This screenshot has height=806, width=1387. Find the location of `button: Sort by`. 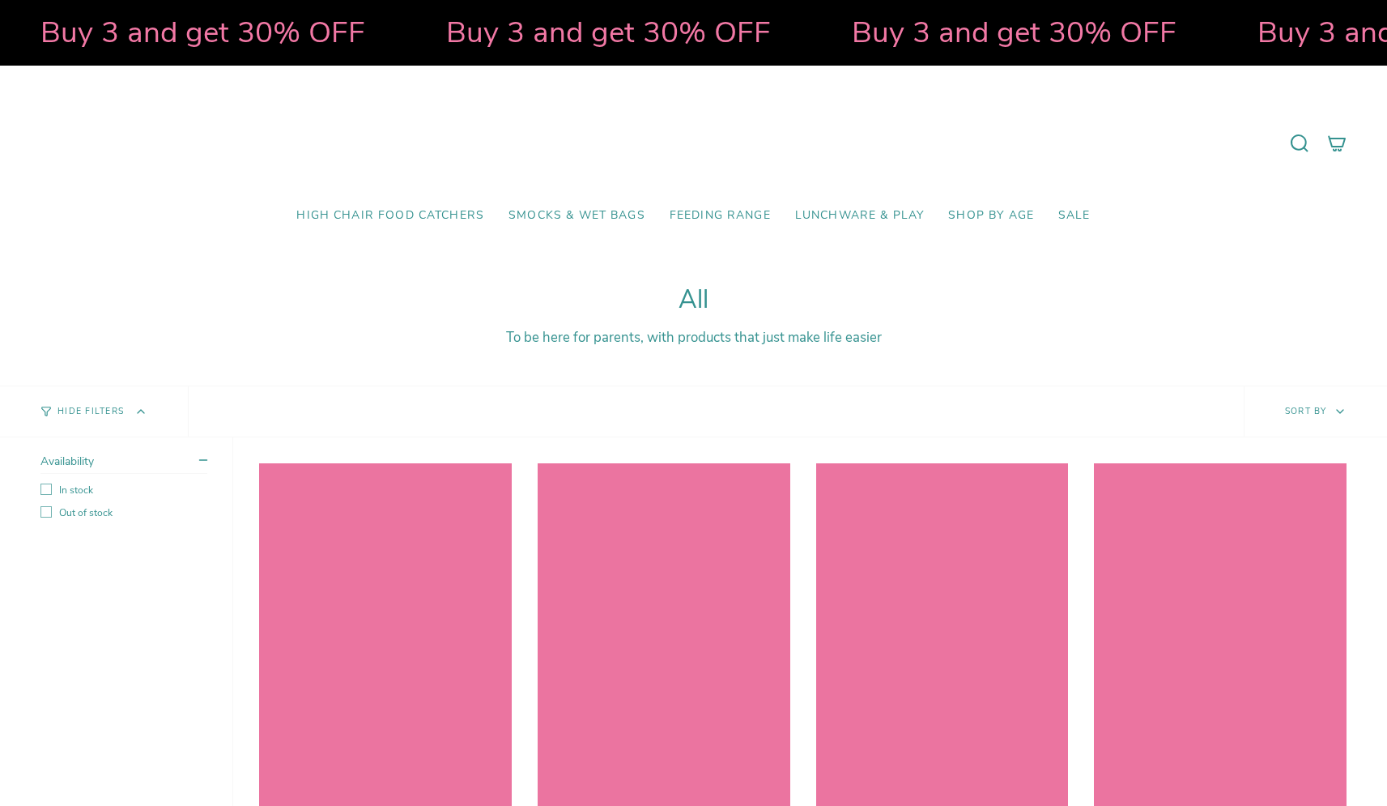

button: Sort by is located at coordinates (1315, 411).